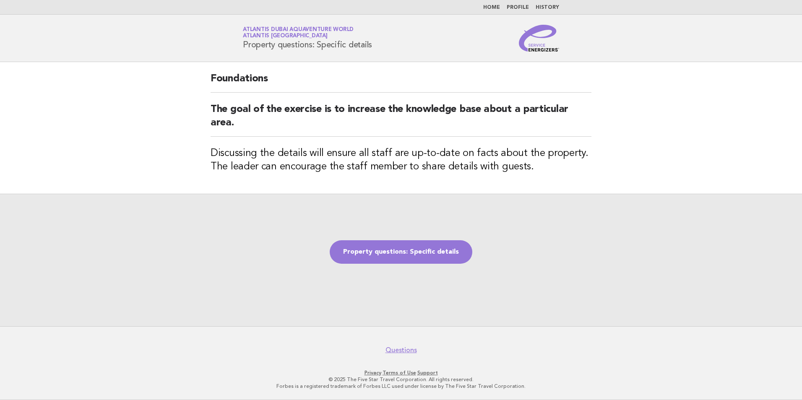 The width and height of the screenshot is (802, 400). I want to click on p: © 2025 The Five Star Travel Corporation. All rights reserved., so click(401, 380).